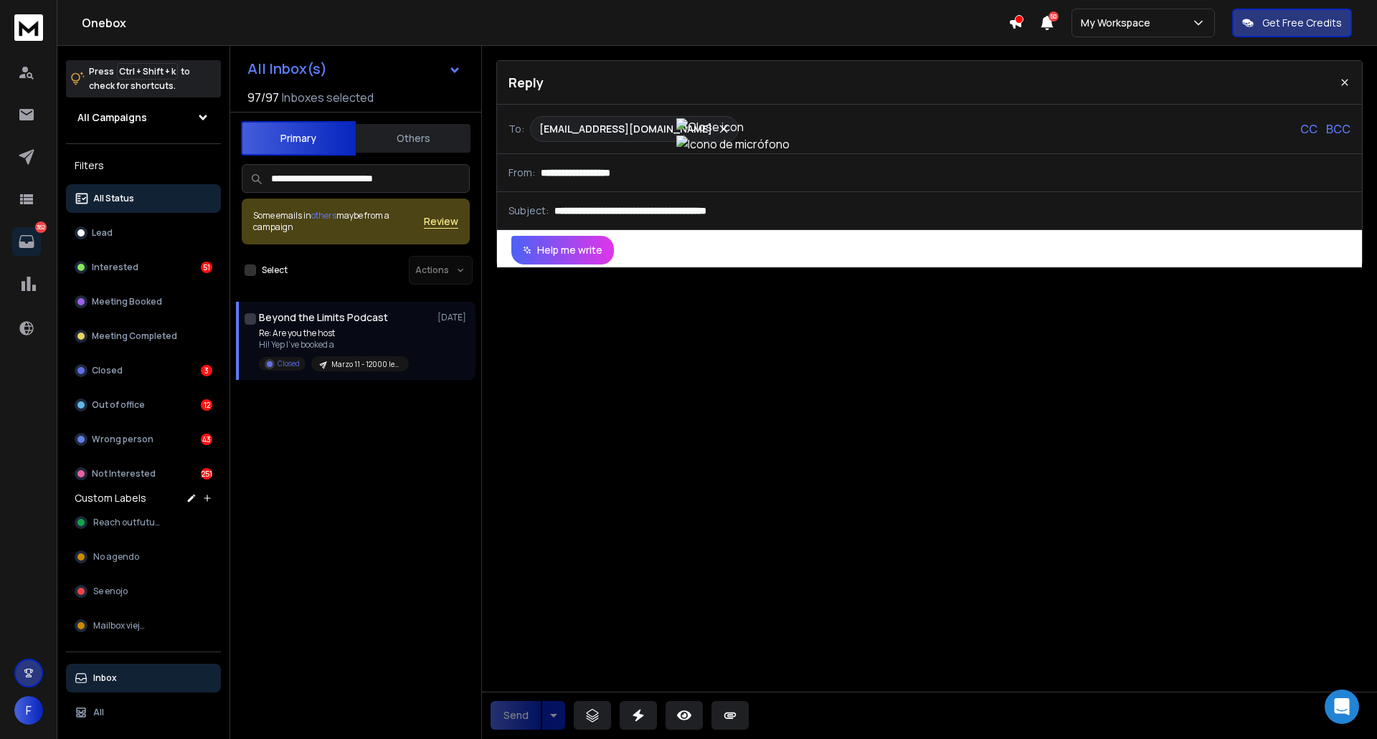 The image size is (1377, 739). What do you see at coordinates (526, 82) in the screenshot?
I see `p: Reply` at bounding box center [526, 82].